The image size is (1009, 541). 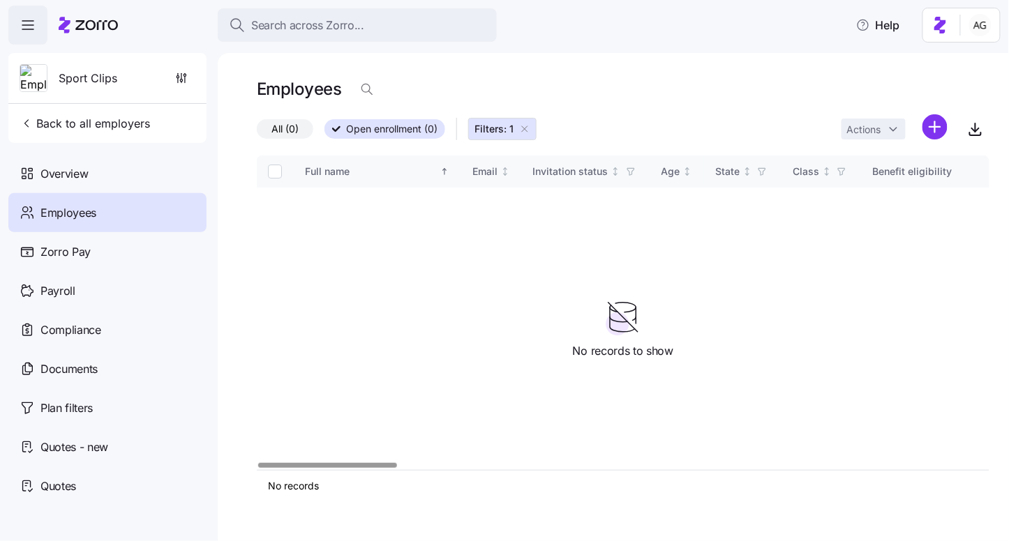 I want to click on span: Zorro Pay, so click(x=66, y=252).